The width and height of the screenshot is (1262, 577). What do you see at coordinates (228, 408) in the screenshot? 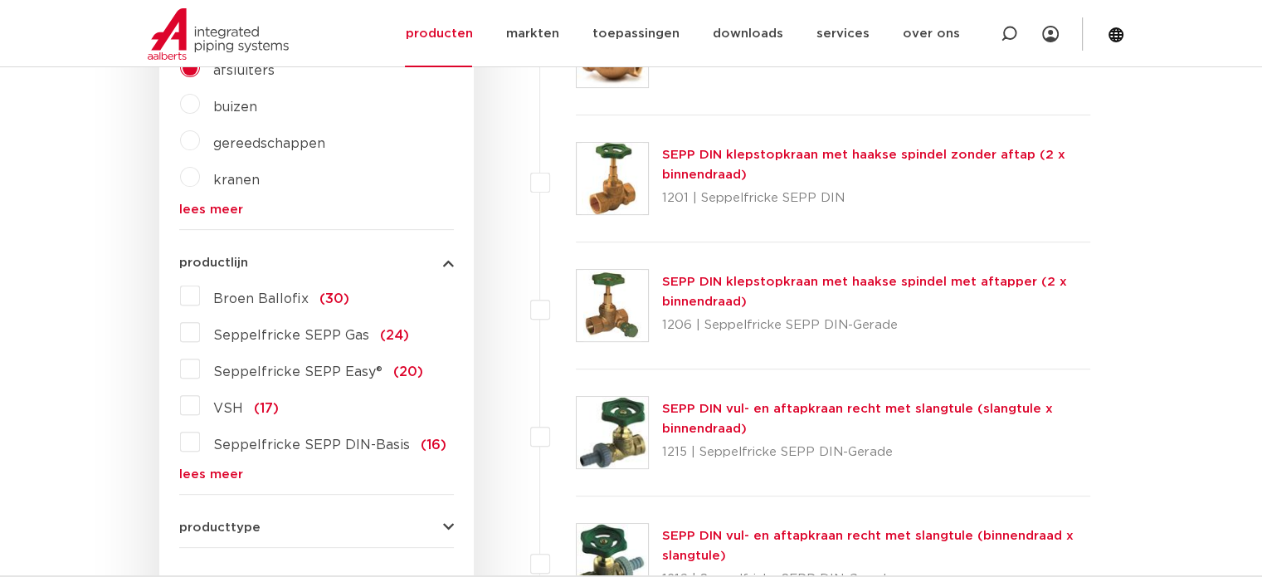
I see `span: VSH` at bounding box center [228, 408].